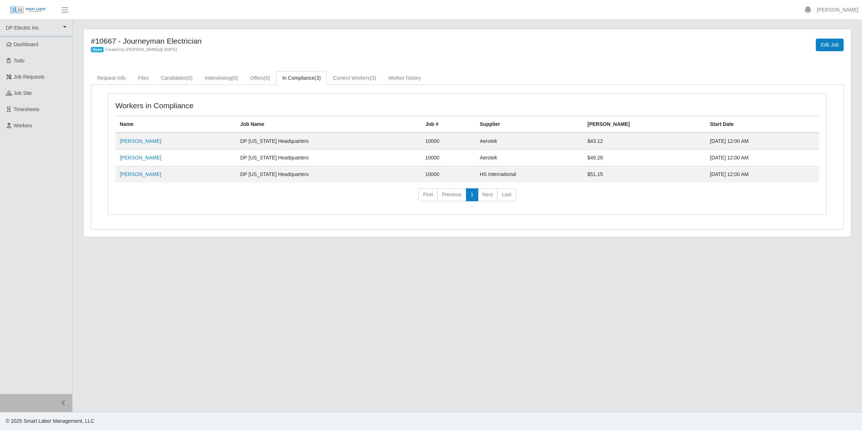 This screenshot has width=862, height=430. What do you see at coordinates (27, 109) in the screenshot?
I see `span: Timesheets` at bounding box center [27, 109].